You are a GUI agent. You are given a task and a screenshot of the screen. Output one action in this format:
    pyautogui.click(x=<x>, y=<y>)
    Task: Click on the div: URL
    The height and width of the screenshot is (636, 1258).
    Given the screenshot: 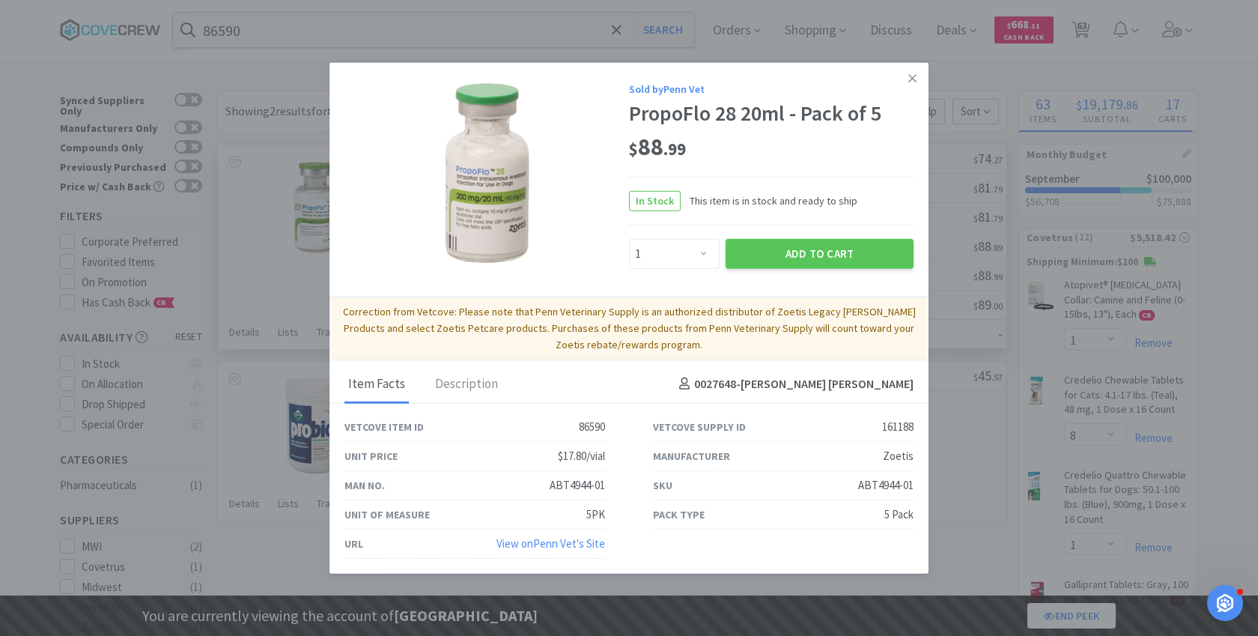 What is the action you would take?
    pyautogui.click(x=354, y=543)
    